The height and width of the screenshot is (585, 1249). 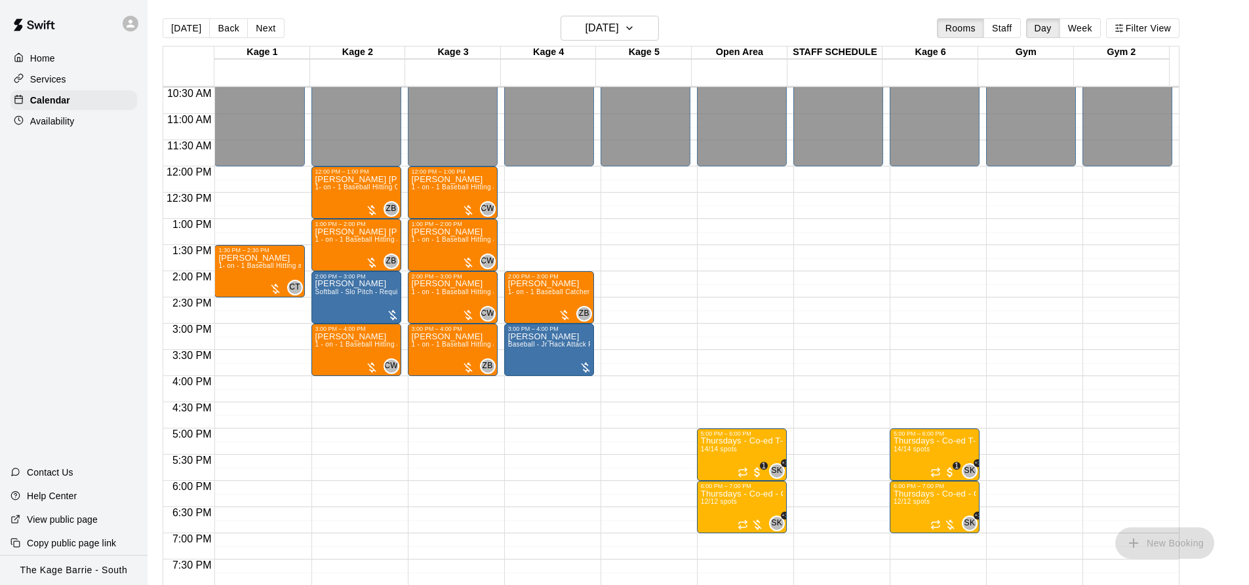 What do you see at coordinates (245, 250) in the screenshot?
I see `div: 1:30 PM – 2:30 PM` at bounding box center [245, 250].